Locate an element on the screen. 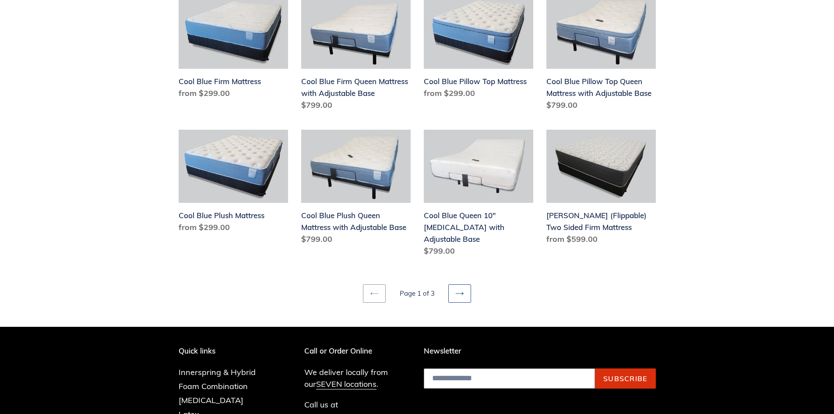 The width and height of the screenshot is (834, 414). button: Subscribe is located at coordinates (625, 378).